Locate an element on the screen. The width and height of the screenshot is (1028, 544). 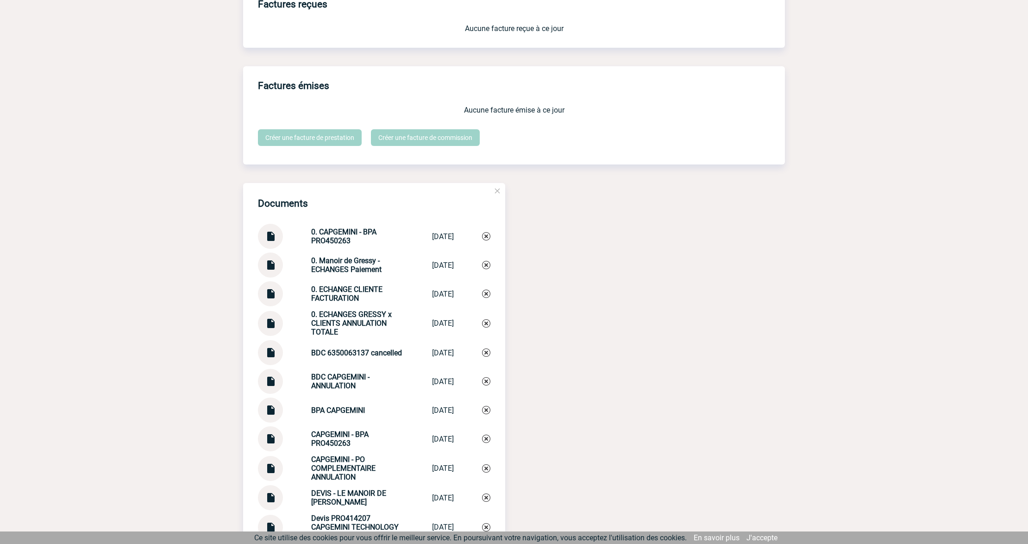
span: Ce site utilise des cookies pour vous offrir le meilleur service. En poursuivant votre navigation... is located at coordinates (470, 537).